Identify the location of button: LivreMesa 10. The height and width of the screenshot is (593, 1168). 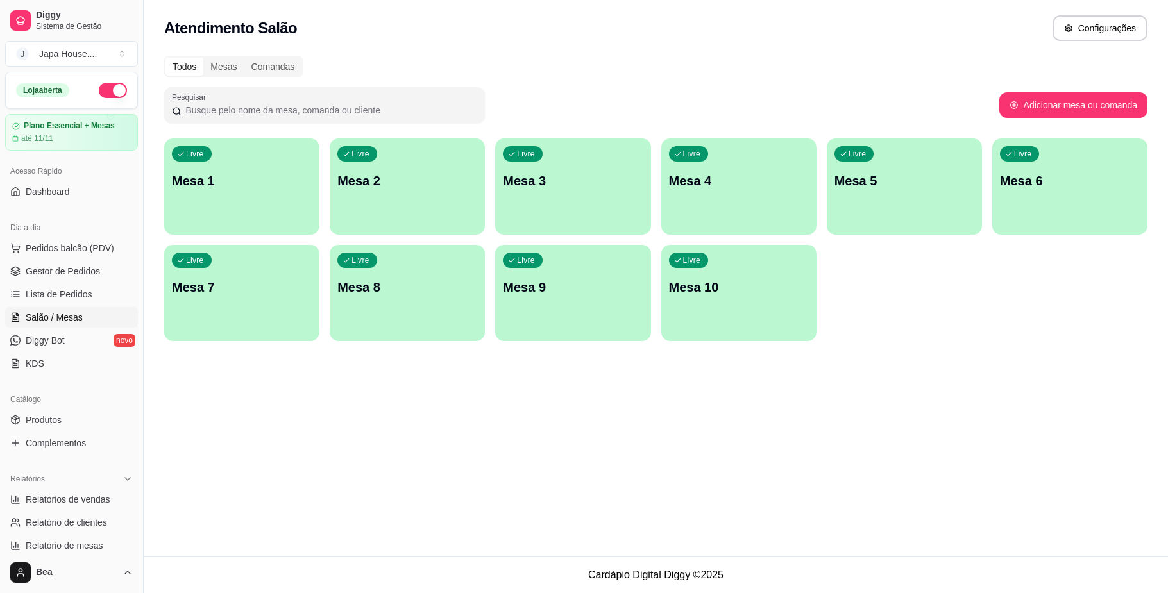
(739, 293).